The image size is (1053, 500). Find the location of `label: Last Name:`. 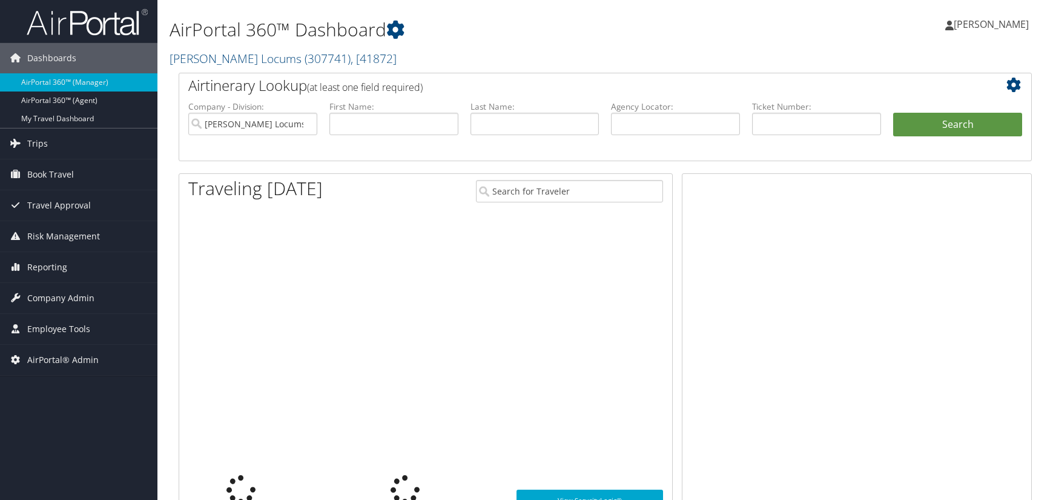

label: Last Name: is located at coordinates (535, 107).